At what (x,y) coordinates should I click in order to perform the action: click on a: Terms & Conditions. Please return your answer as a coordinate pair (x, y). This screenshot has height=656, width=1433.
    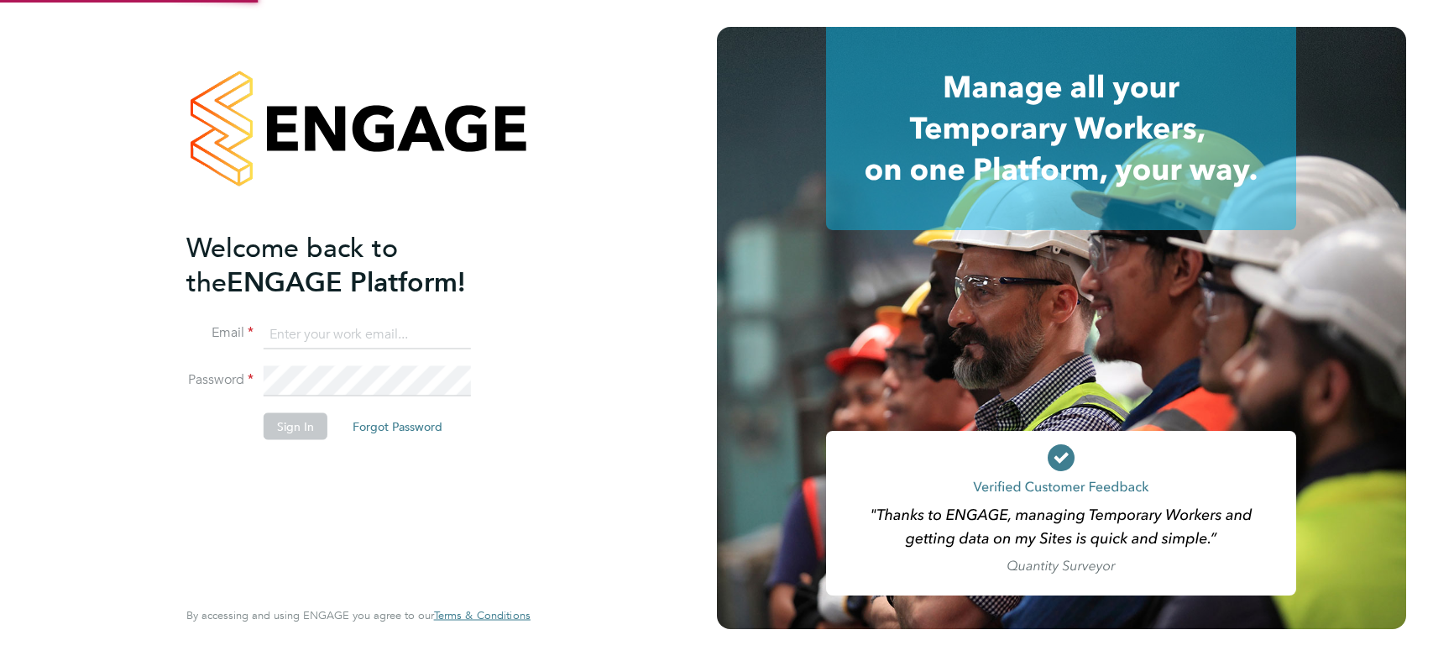
    Looking at the image, I should click on (482, 615).